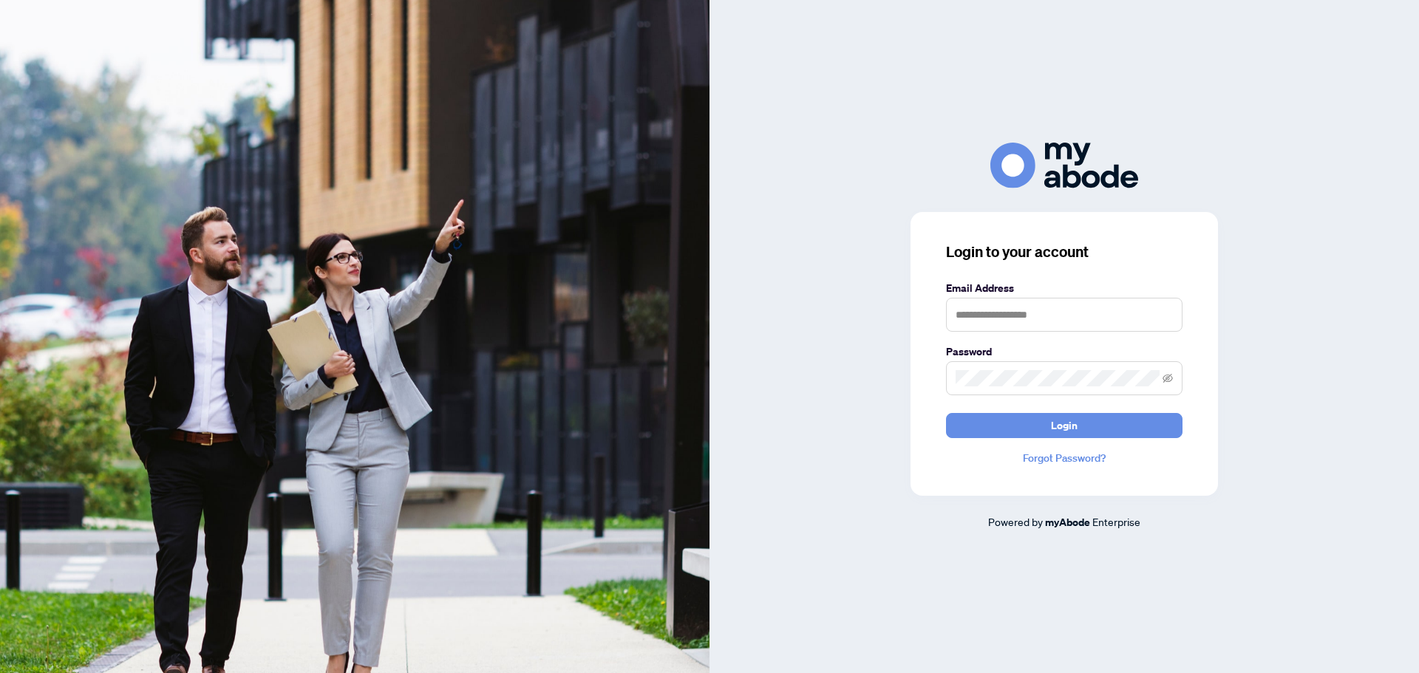 The width and height of the screenshot is (1419, 673). Describe the element at coordinates (1064, 426) in the screenshot. I see `span: Login` at that location.